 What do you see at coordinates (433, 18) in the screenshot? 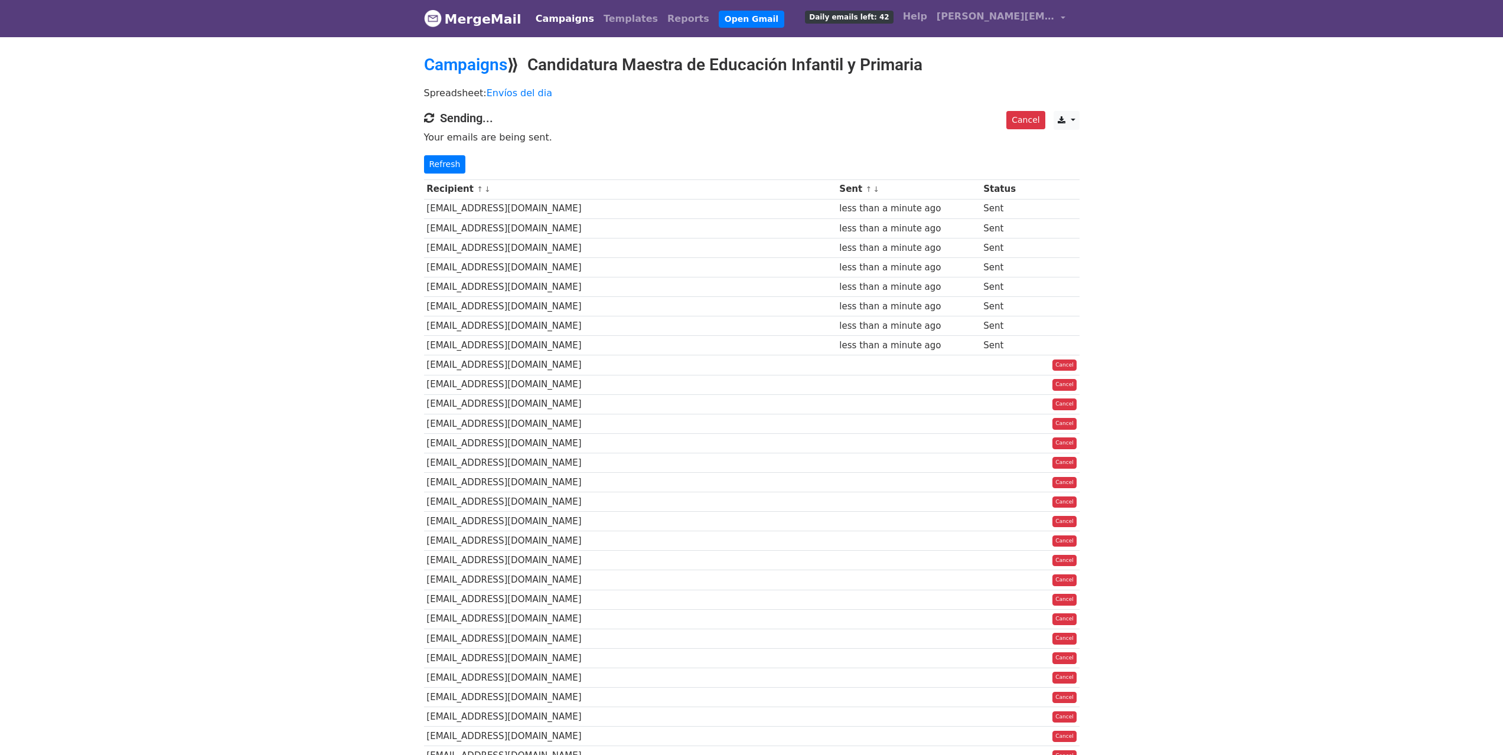
I see `img: MergeMail logo` at bounding box center [433, 18].